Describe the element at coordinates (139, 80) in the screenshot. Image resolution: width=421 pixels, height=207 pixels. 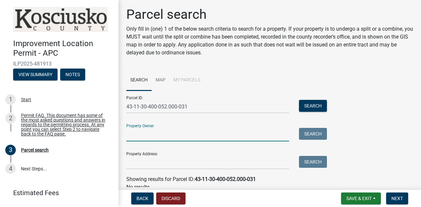
I see `a: Search` at that location.